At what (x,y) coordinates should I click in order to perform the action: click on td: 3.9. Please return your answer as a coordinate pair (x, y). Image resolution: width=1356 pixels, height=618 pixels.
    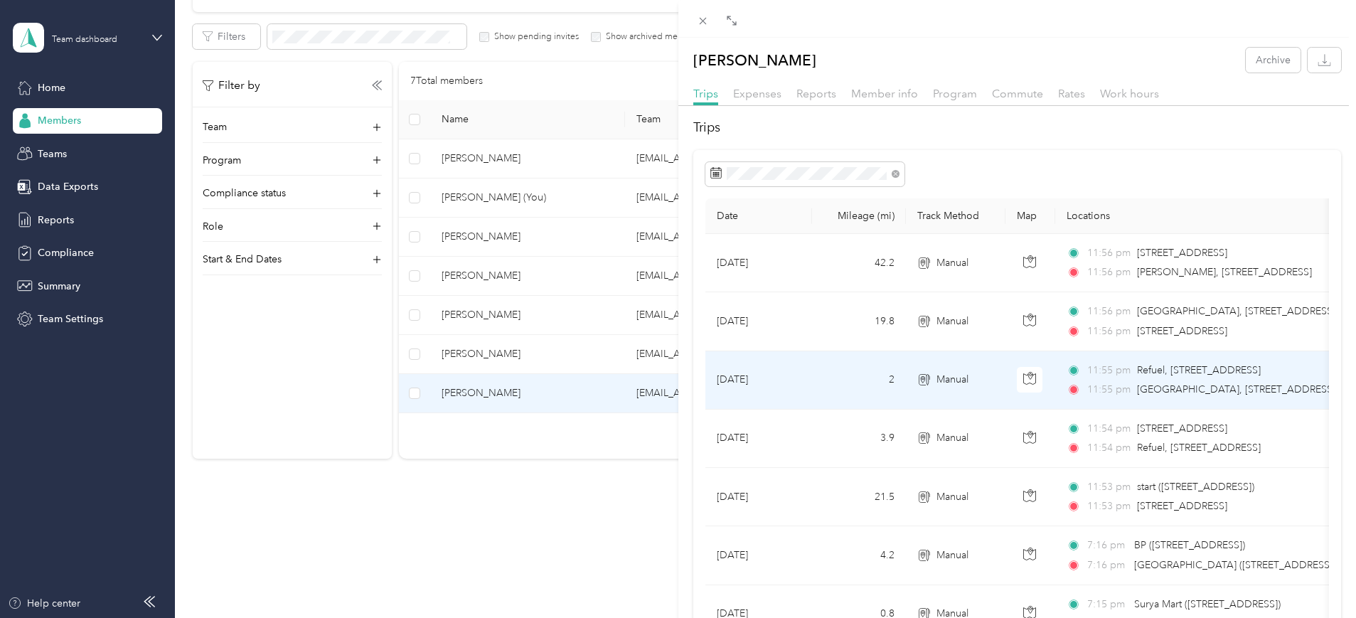
    Looking at the image, I should click on (859, 439).